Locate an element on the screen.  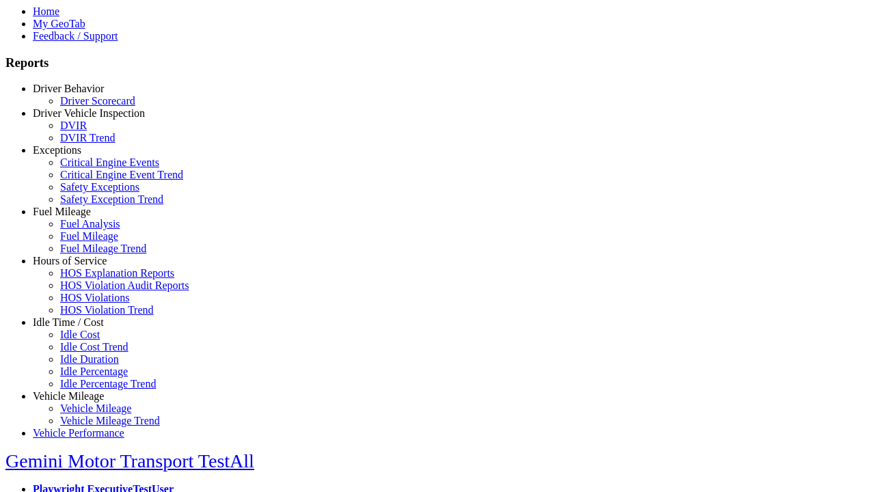
a: Safety Exceptions is located at coordinates (100, 187).